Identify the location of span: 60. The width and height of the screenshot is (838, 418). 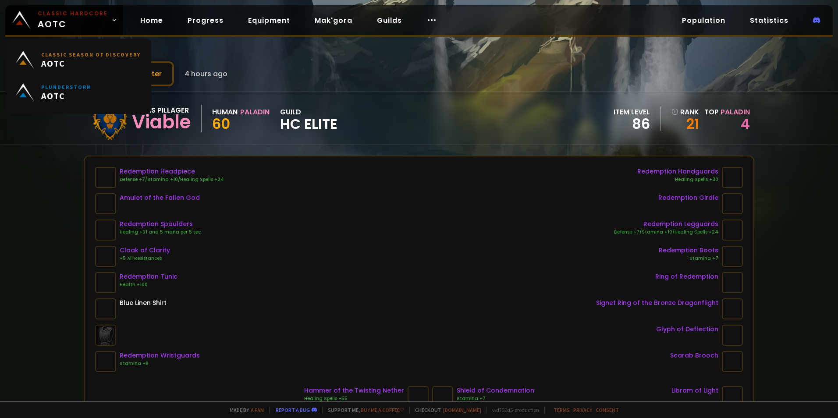
(221, 124).